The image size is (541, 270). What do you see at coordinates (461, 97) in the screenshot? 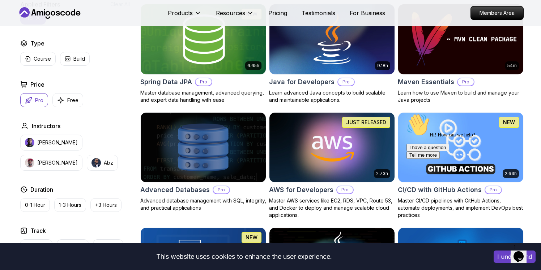
I see `p: Learn how to use Maven to build and manage your Java projects` at bounding box center [461, 97].